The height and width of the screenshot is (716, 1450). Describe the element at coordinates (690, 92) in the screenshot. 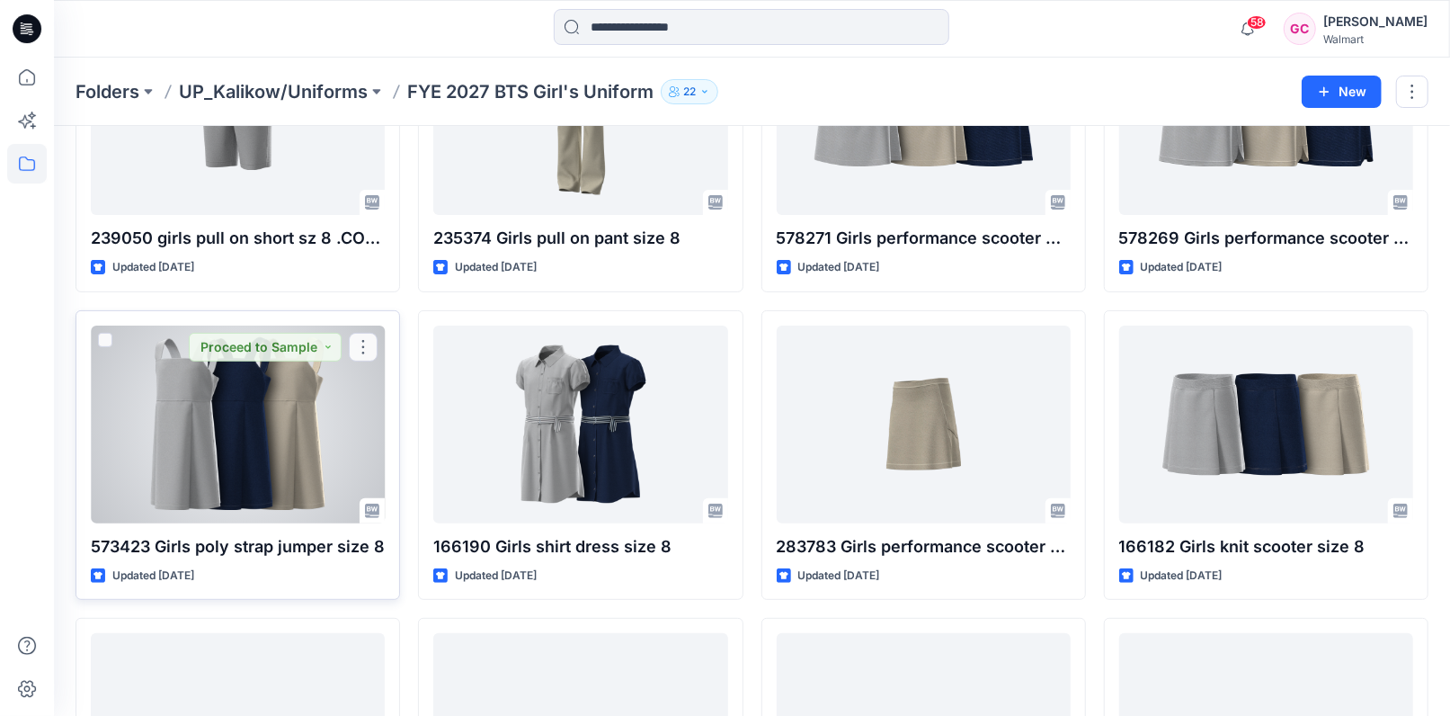

I see `p: 22` at that location.